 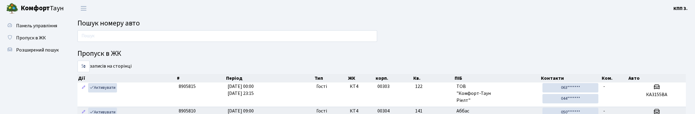 I want to click on th: ЖК, so click(x=361, y=78).